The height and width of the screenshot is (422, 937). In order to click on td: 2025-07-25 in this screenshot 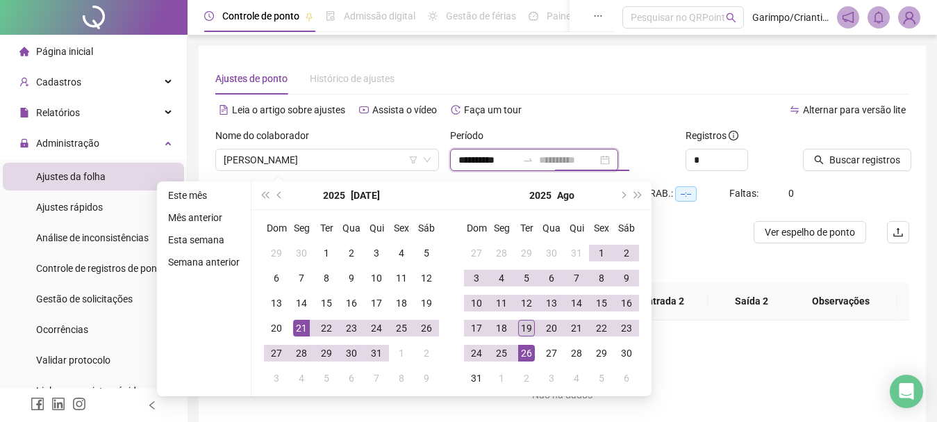, I will do `click(402, 328)`.